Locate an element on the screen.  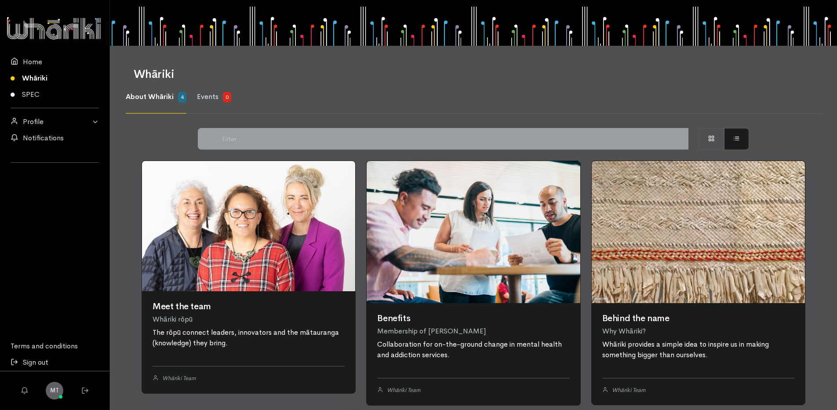
span: 4 is located at coordinates (182, 97).